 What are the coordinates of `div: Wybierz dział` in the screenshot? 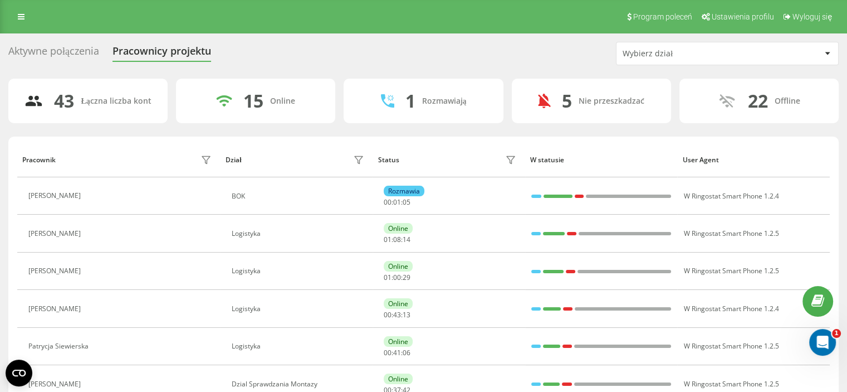 It's located at (689, 53).